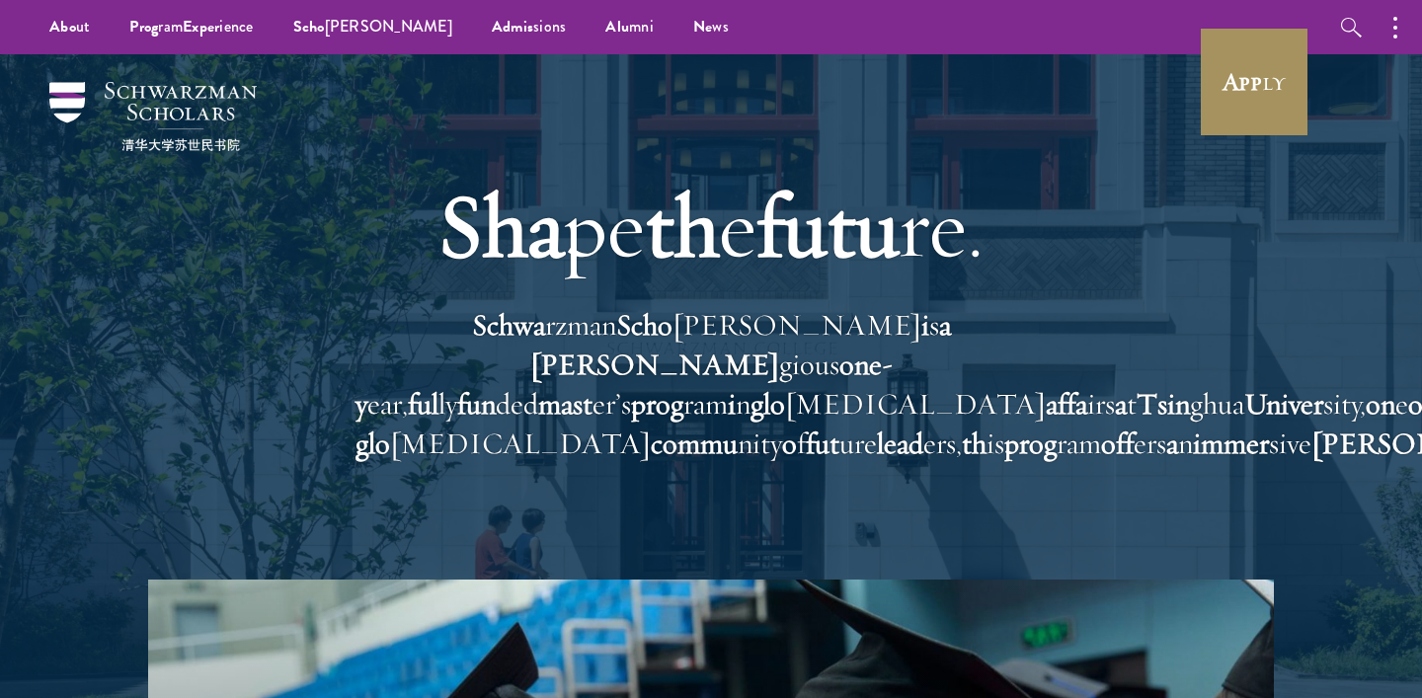 The height and width of the screenshot is (698, 1422). Describe the element at coordinates (476, 404) in the screenshot. I see `b: fun` at that location.